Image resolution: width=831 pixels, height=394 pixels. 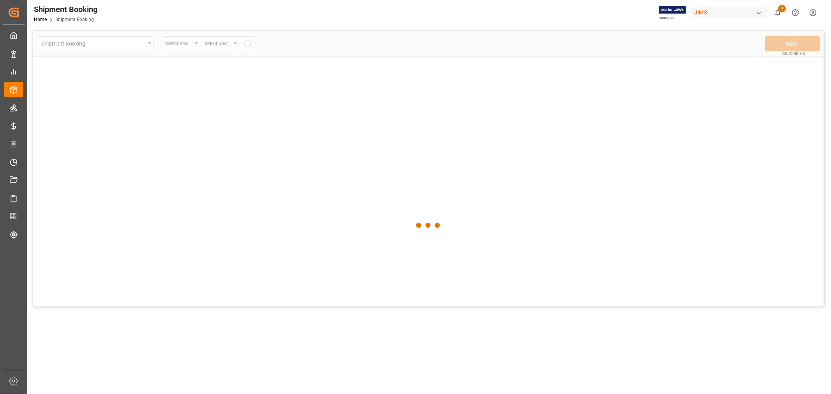 I want to click on div: Shipment Booking, so click(x=65, y=9).